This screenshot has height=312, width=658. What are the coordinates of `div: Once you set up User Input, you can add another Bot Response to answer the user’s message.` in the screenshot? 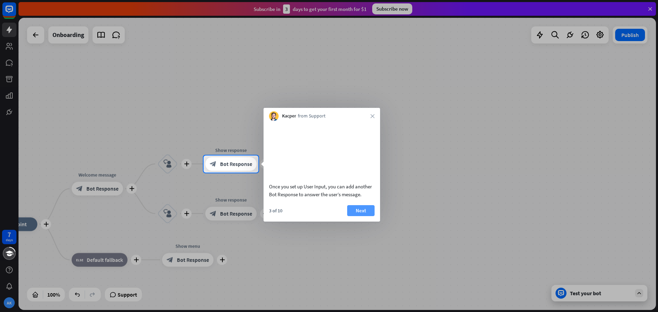 It's located at (322, 190).